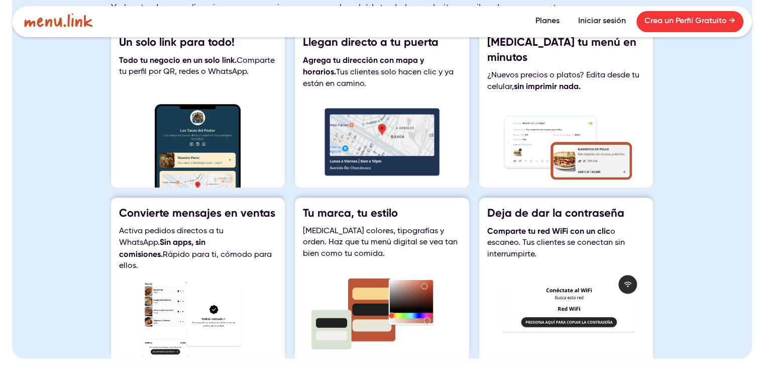 Image resolution: width=764 pixels, height=367 pixels. I want to click on a: Crea un Perfil Gratuito →, so click(690, 22).